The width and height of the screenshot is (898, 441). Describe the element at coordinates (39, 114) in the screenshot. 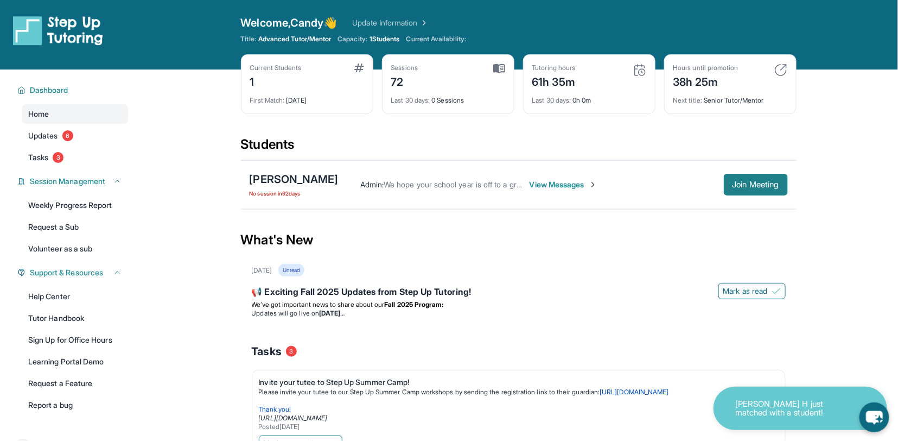

I see `span: Home` at that location.